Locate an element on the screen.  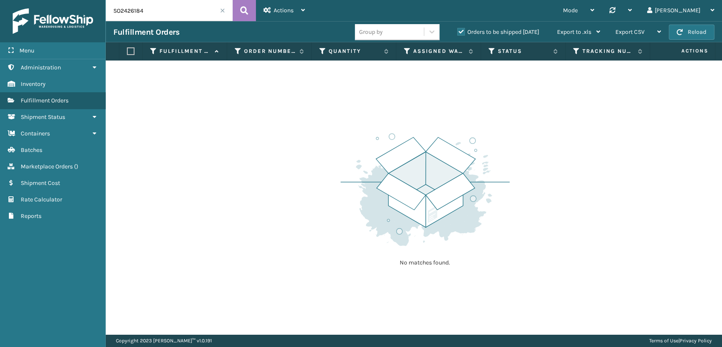
button: Reload is located at coordinates (691, 32).